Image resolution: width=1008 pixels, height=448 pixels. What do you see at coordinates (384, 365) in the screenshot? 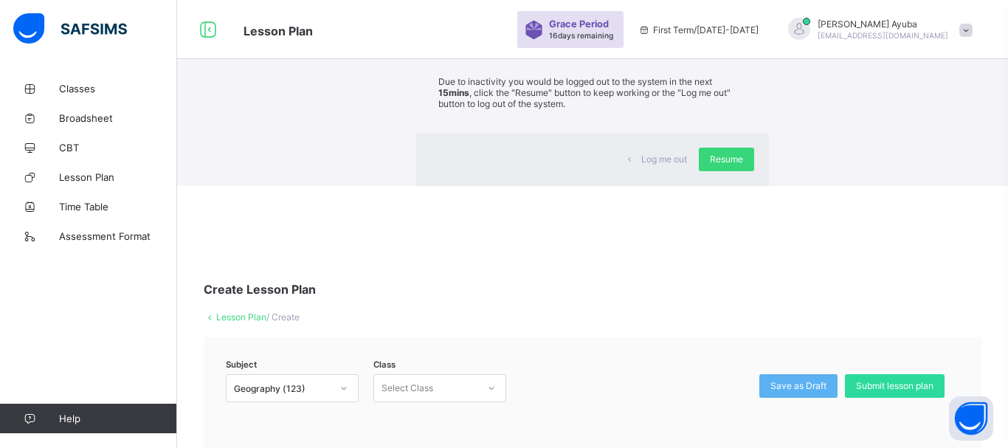
I see `span: Class` at bounding box center [384, 365].